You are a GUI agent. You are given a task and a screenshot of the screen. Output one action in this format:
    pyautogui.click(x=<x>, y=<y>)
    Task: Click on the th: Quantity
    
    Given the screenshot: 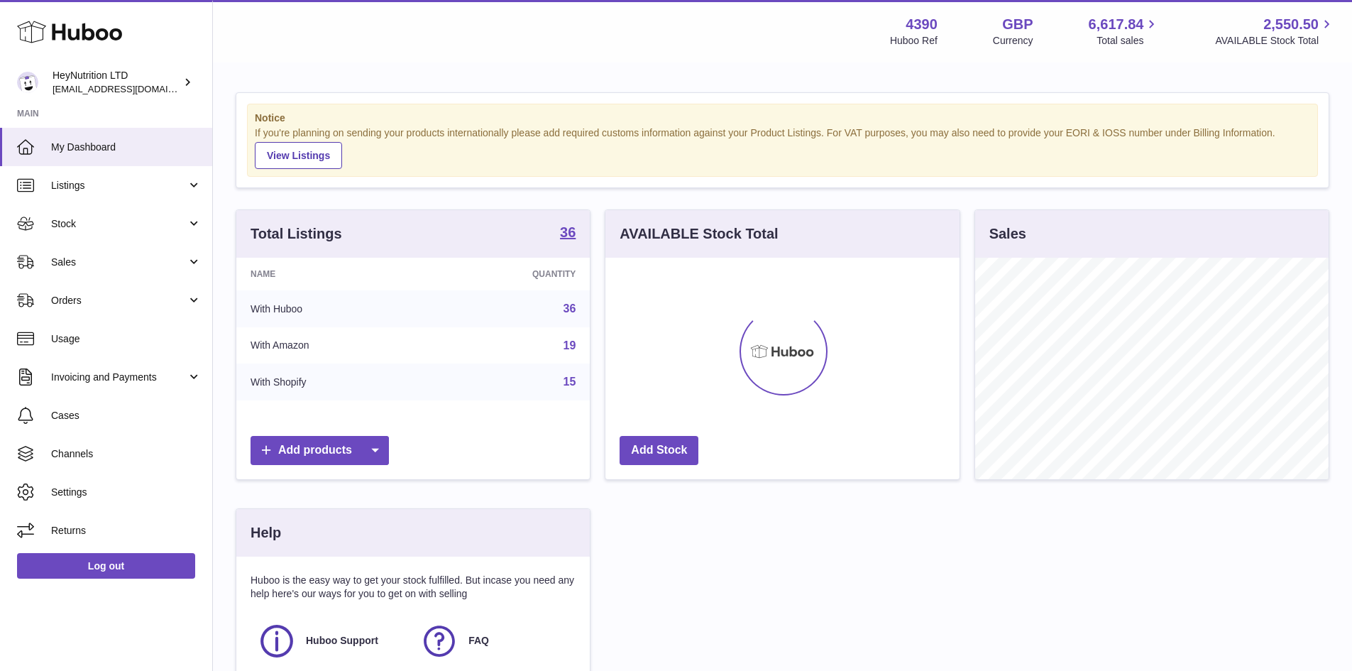 What is the action you would take?
    pyautogui.click(x=510, y=274)
    